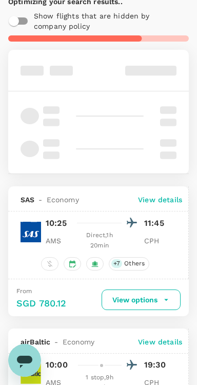  I want to click on span: + 7, so click(117, 264).